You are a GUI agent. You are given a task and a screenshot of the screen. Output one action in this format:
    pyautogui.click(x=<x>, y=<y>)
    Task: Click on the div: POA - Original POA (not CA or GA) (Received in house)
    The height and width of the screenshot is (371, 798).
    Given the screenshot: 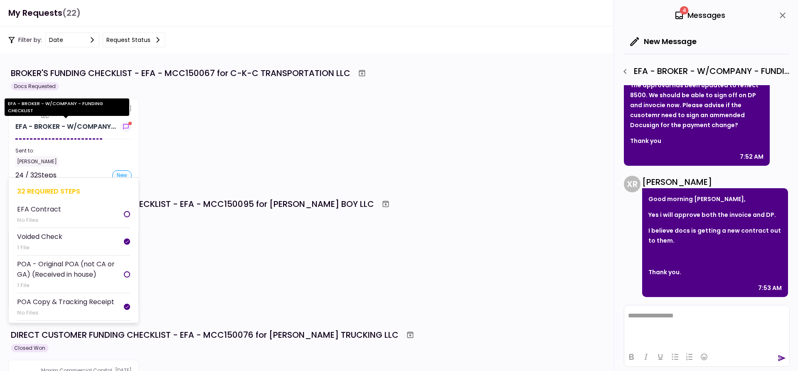 What is the action you would take?
    pyautogui.click(x=70, y=269)
    